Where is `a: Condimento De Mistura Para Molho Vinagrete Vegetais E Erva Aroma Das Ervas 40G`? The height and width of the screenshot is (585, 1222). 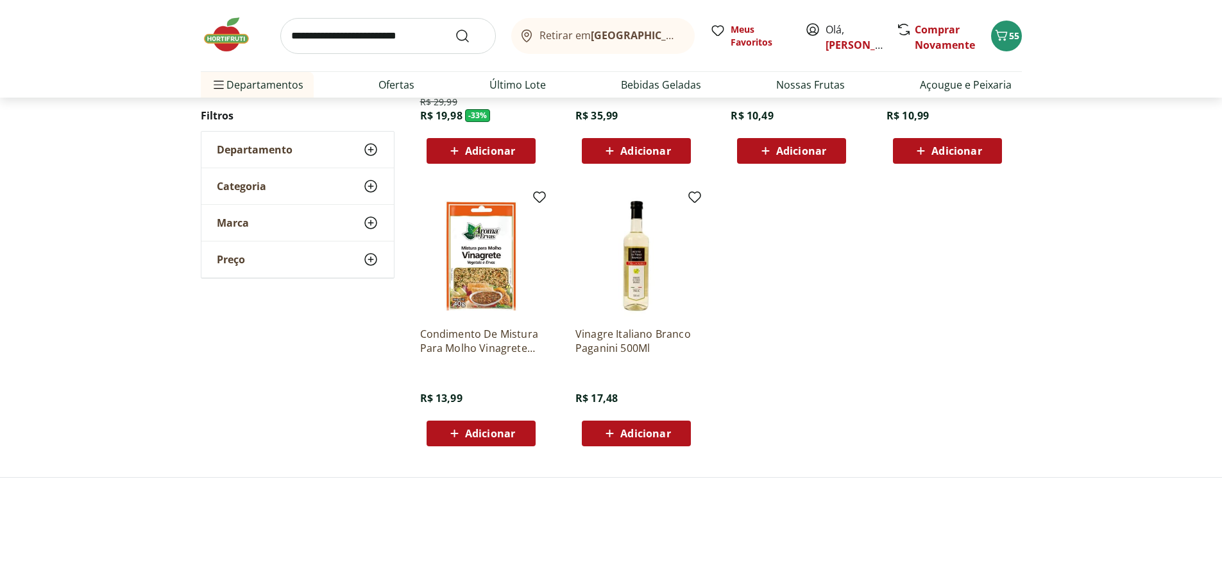 a: Condimento De Mistura Para Molho Vinagrete Vegetais E Erva Aroma Das Ervas 40G is located at coordinates (481, 341).